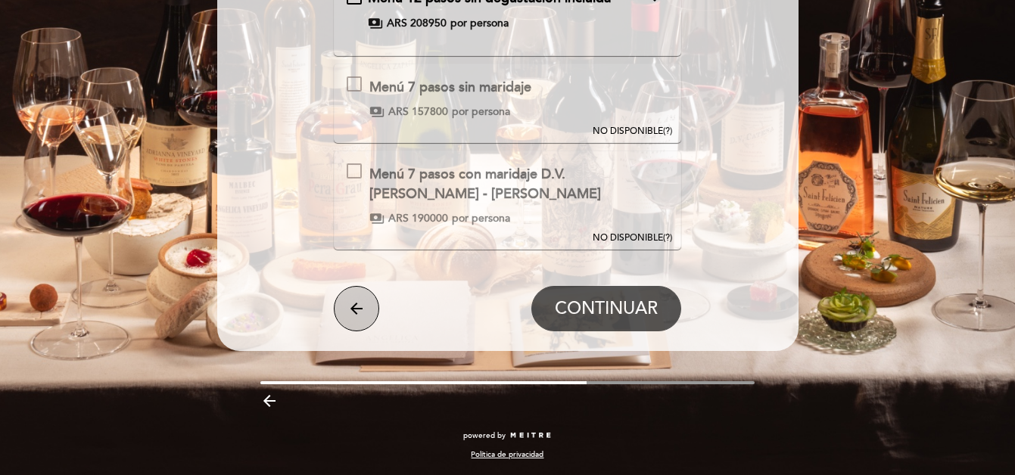 Image resolution: width=1015 pixels, height=475 pixels. I want to click on img: MEITRE, so click(530, 436).